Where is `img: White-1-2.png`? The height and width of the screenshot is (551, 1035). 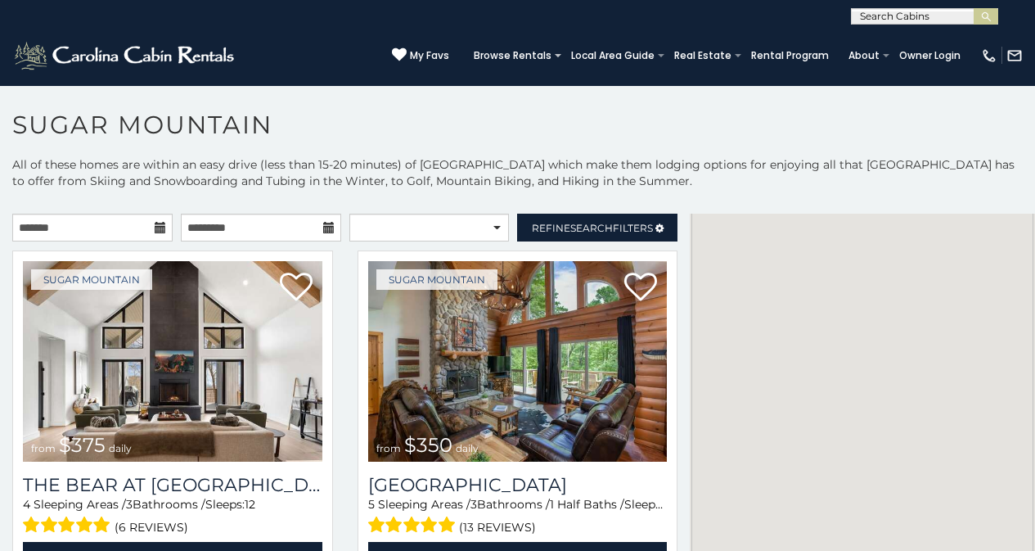 img: White-1-2.png is located at coordinates (125, 56).